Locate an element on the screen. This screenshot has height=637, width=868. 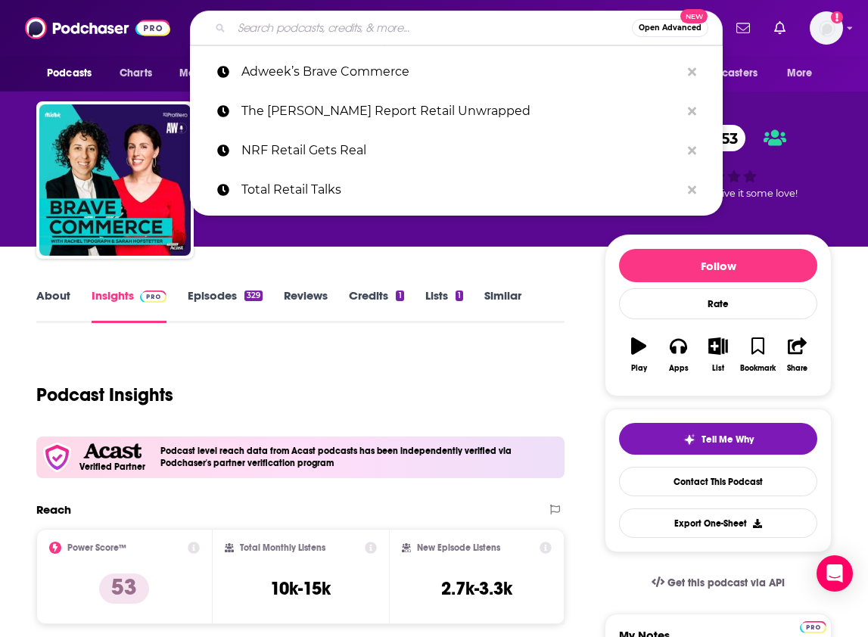
button: Follow is located at coordinates (718, 265).